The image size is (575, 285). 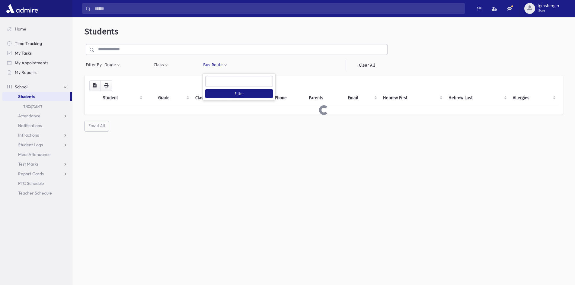 I want to click on input: Search, so click(x=277, y=8).